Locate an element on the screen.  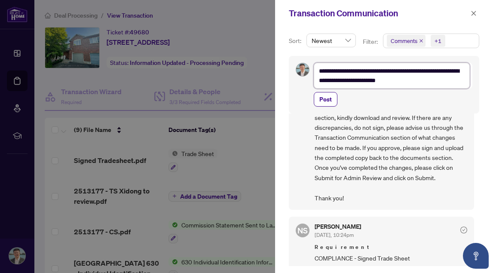
button: Open asap is located at coordinates (476, 256).